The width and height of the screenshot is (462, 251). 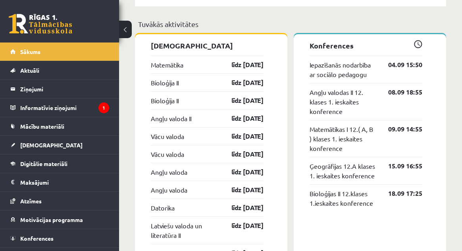 I want to click on a: Aktuāli, so click(x=60, y=70).